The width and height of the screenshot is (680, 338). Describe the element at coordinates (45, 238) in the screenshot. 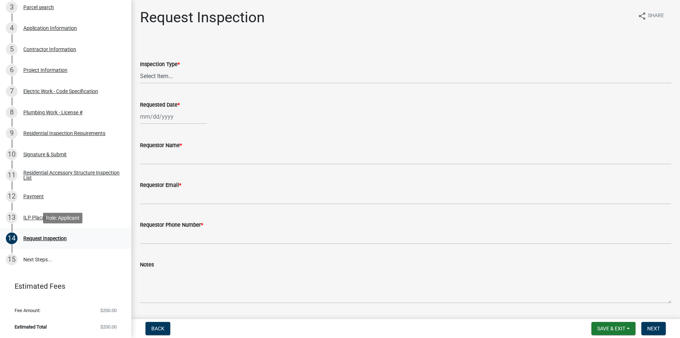

I see `div: Request Inspection` at that location.